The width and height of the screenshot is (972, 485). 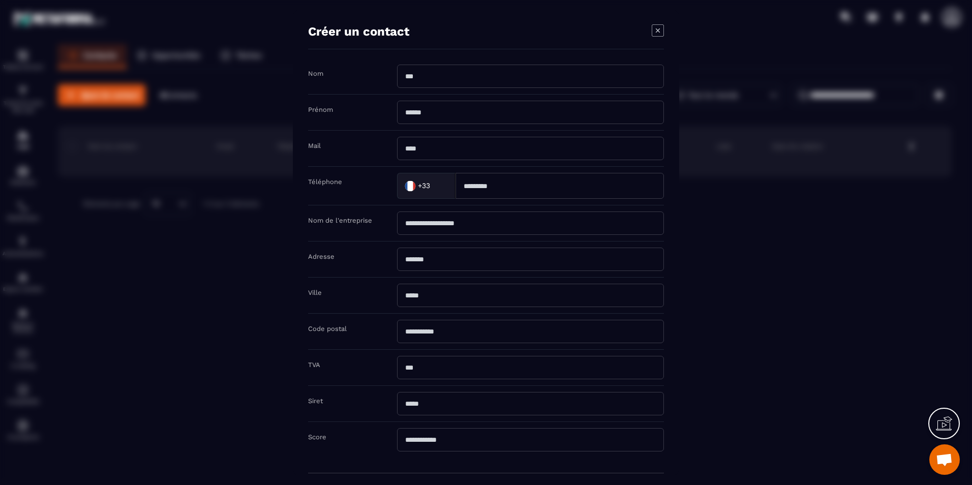 I want to click on input: Search for option, so click(x=438, y=186).